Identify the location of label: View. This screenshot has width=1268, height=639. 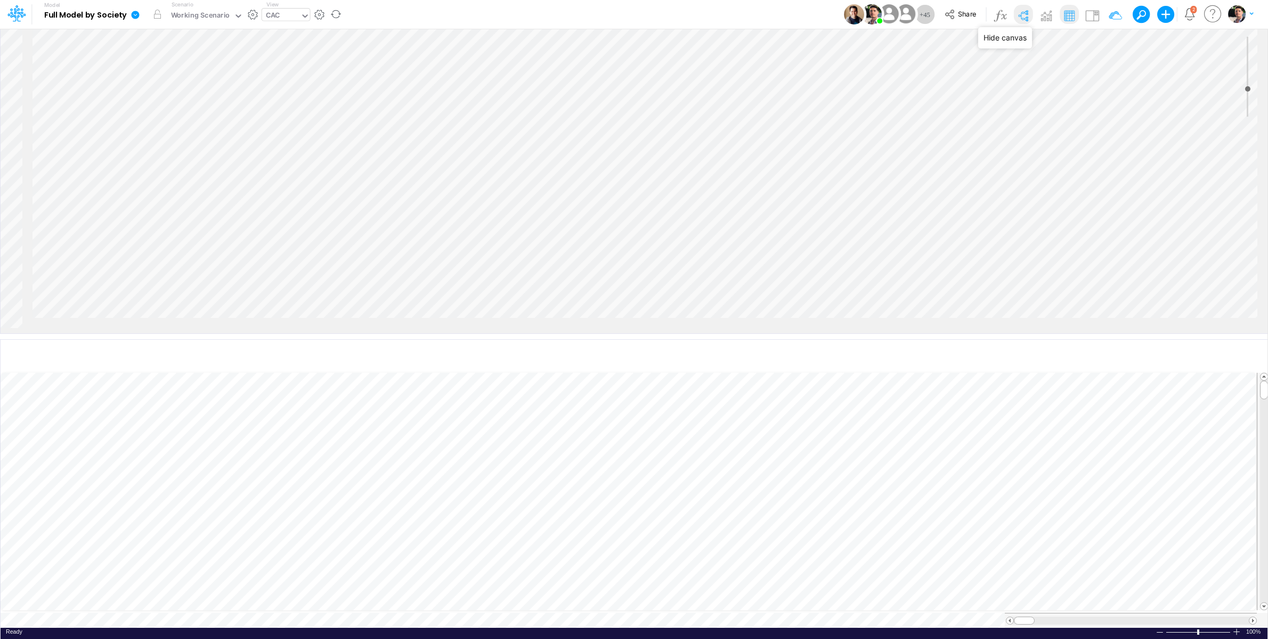
(272, 4).